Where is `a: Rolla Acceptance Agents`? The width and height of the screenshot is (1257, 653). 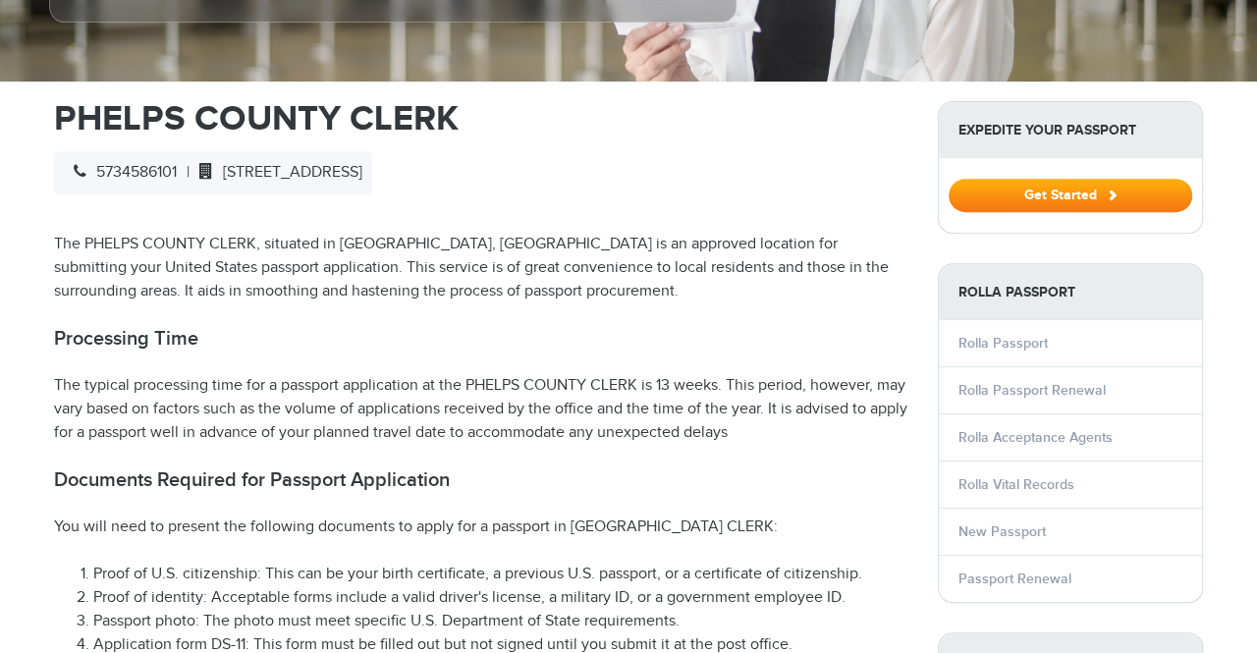 a: Rolla Acceptance Agents is located at coordinates (1035, 437).